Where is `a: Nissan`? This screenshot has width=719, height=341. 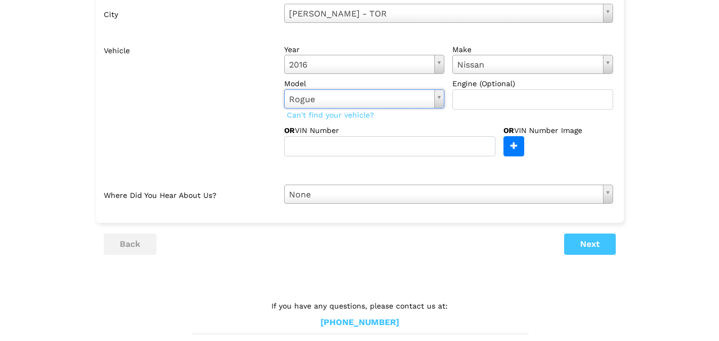
a: Nissan is located at coordinates (532, 64).